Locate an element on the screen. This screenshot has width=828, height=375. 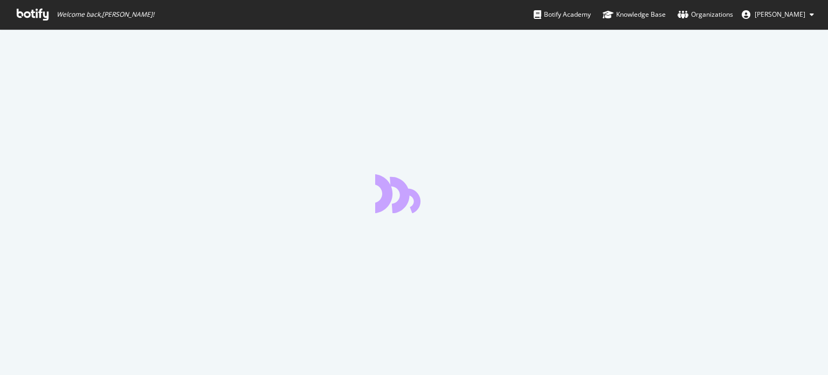
span: Taylor Brantley is located at coordinates (780, 14).